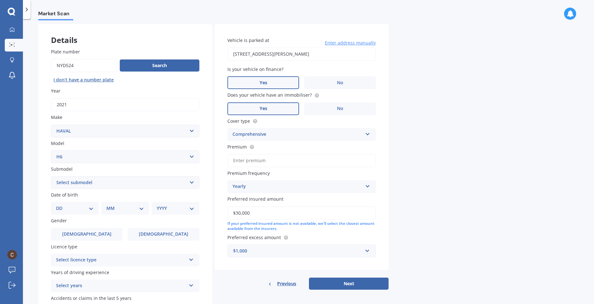 This screenshot has height=304, width=594. What do you see at coordinates (121, 286) in the screenshot?
I see `div: Select years` at bounding box center [121, 286].